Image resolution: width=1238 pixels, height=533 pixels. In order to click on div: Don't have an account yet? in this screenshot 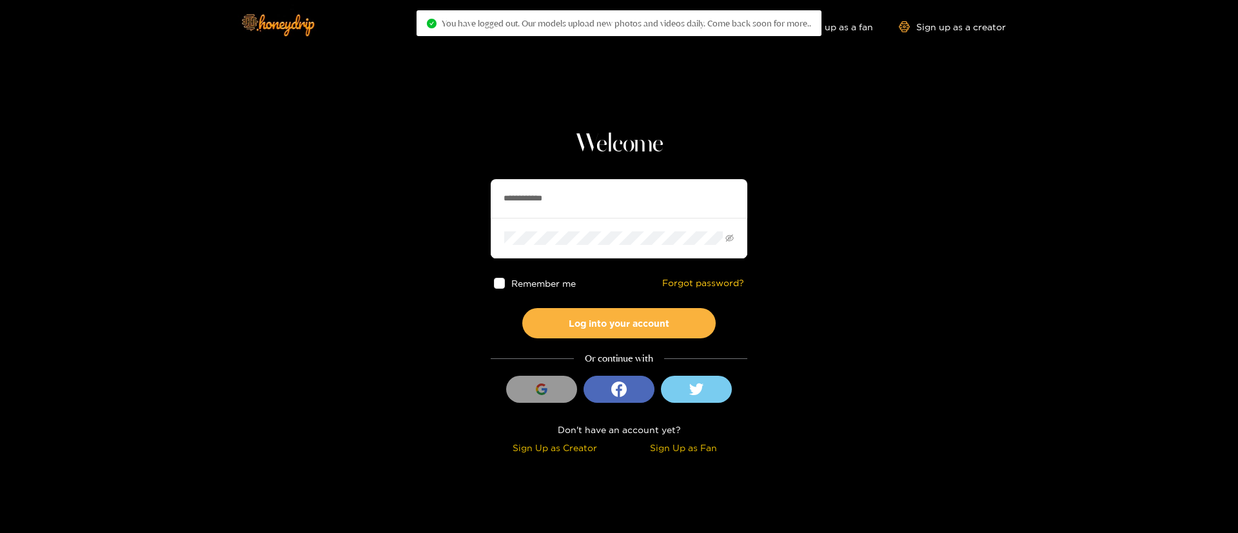, I will do `click(619, 429)`.